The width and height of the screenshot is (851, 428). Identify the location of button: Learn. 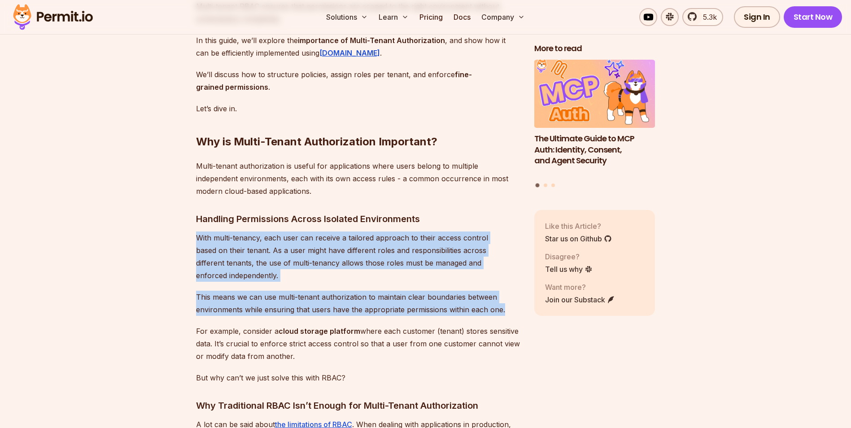
(393, 17).